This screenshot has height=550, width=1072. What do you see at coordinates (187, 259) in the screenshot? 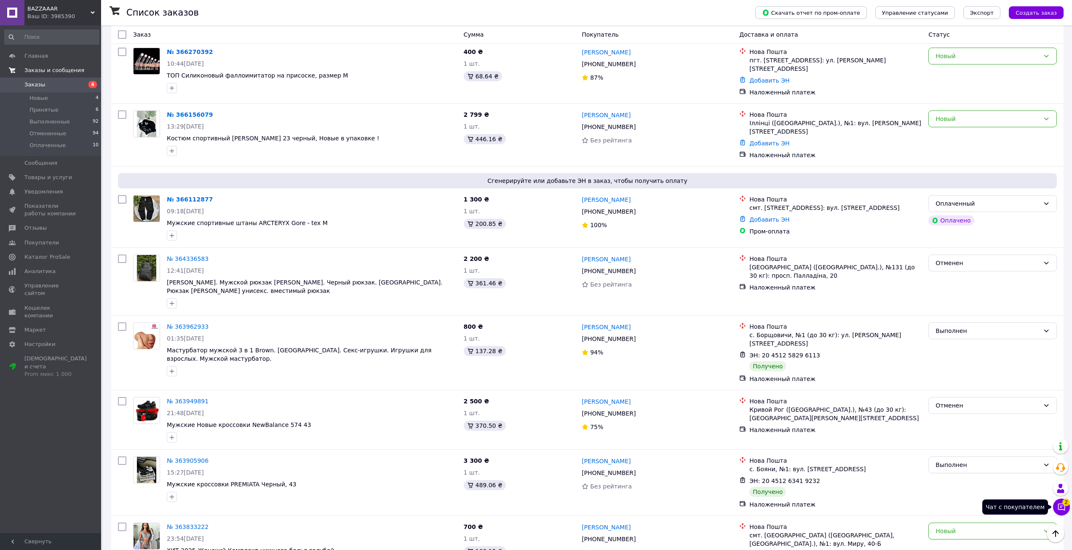
I see `a: № 364336583` at bounding box center [187, 259].